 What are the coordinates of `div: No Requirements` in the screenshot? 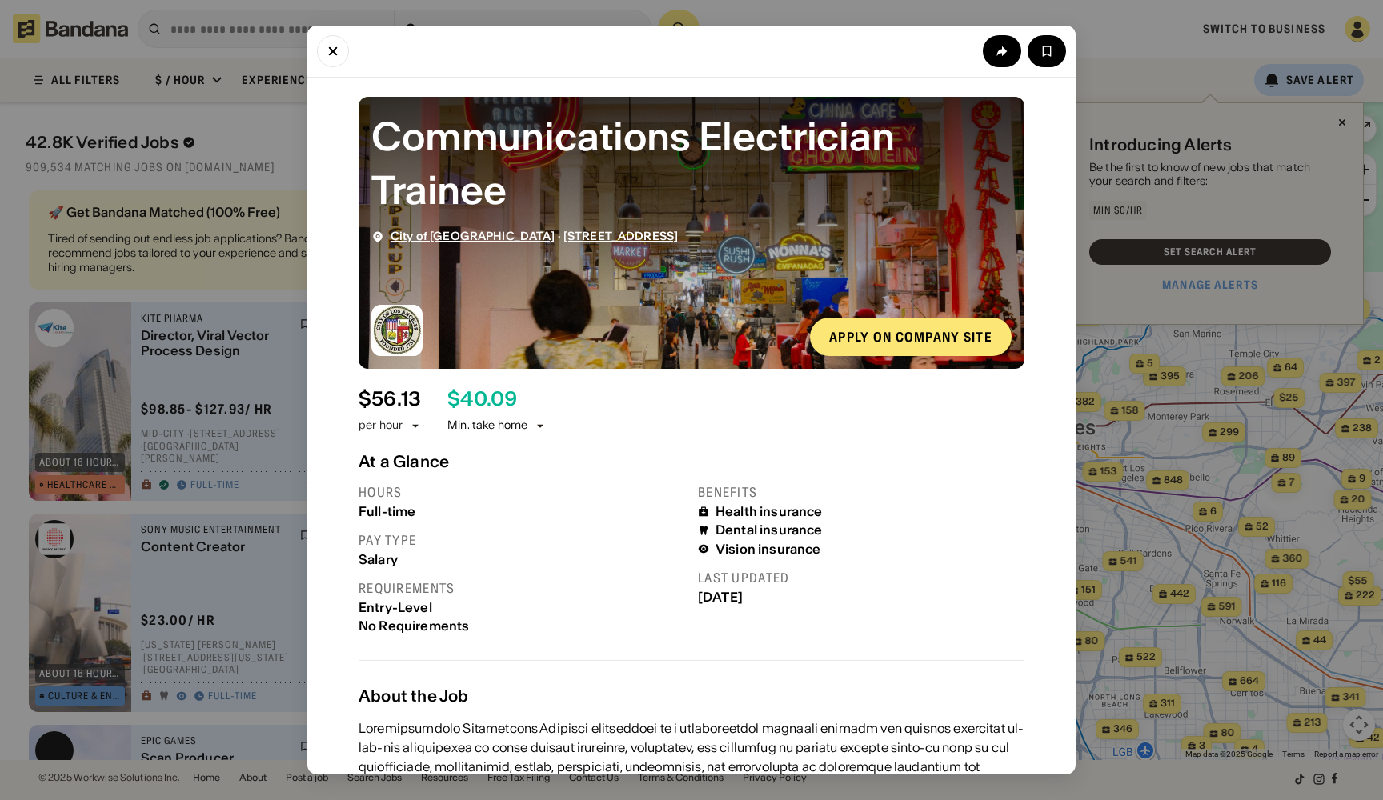 It's located at (522, 626).